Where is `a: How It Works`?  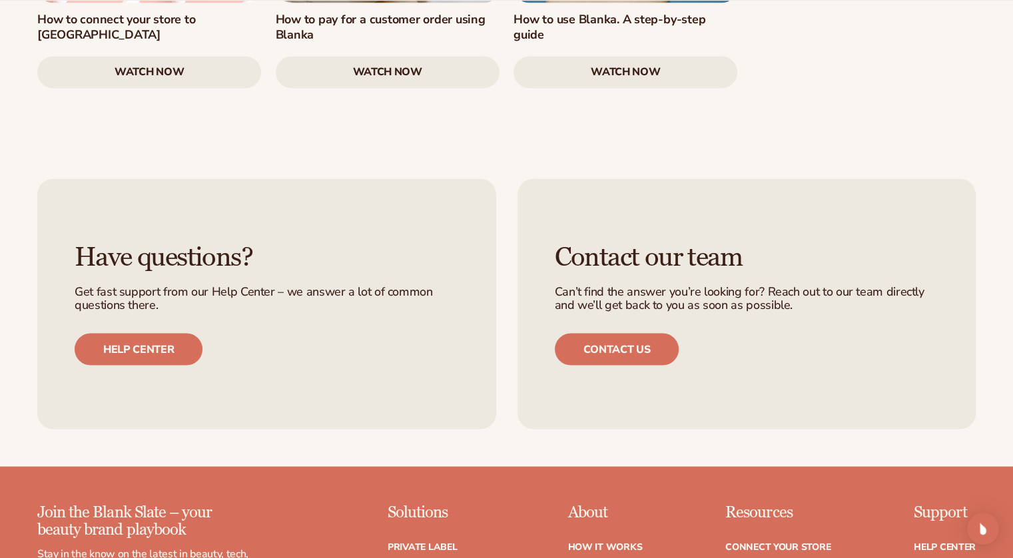 a: How It Works is located at coordinates (605, 547).